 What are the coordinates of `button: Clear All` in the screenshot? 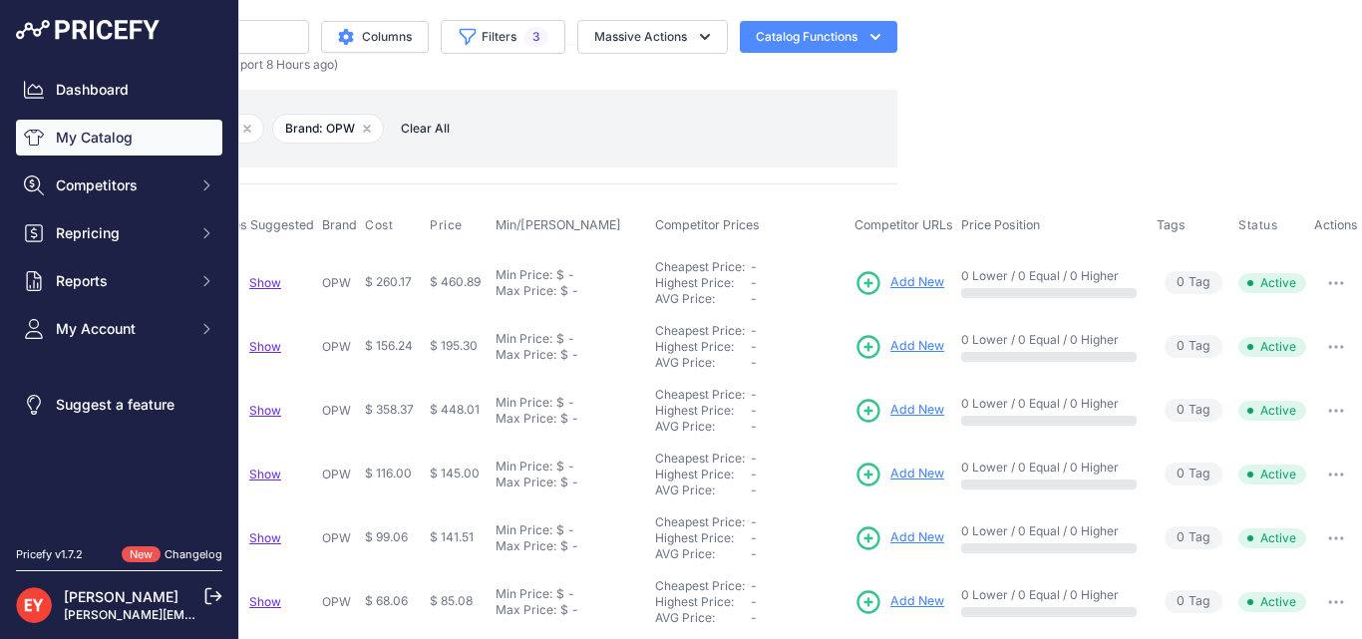 It's located at (425, 129).